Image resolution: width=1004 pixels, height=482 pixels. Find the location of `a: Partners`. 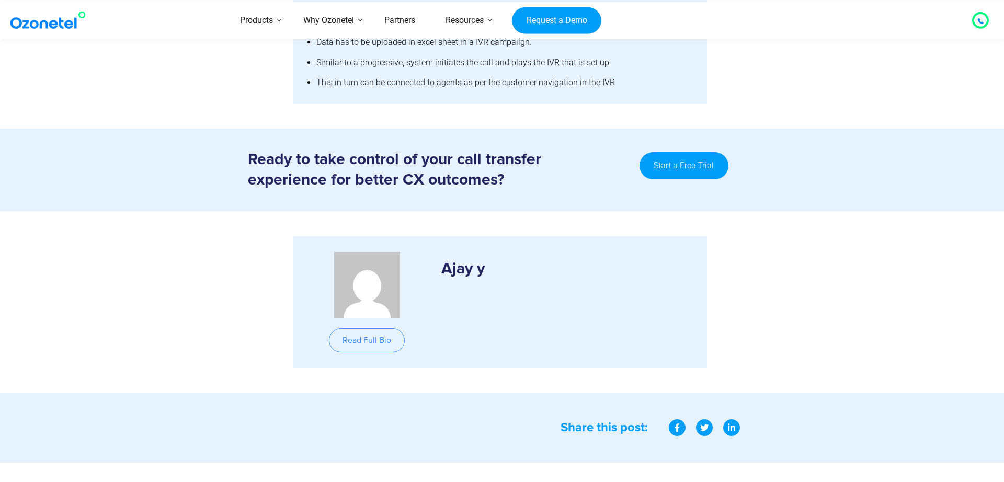

a: Partners is located at coordinates (399, 20).